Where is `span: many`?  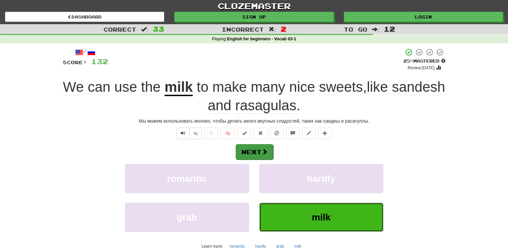
span: many is located at coordinates (268, 87).